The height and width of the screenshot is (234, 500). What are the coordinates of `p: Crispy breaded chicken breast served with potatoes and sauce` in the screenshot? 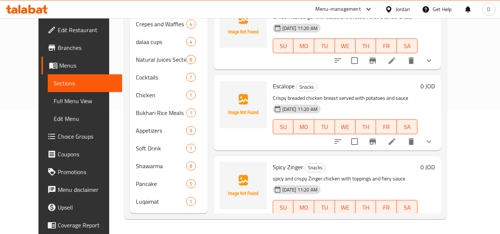 It's located at (345, 98).